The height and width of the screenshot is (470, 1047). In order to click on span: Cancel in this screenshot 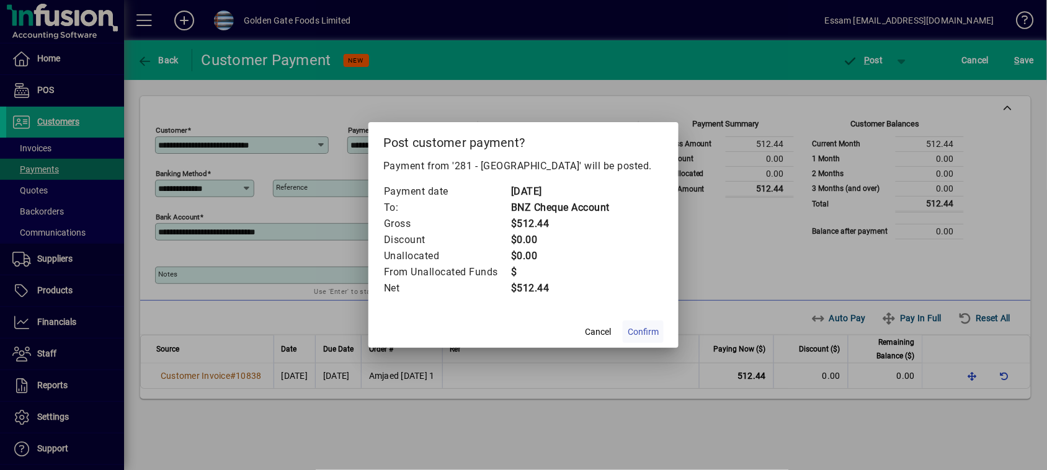, I will do `click(598, 332)`.